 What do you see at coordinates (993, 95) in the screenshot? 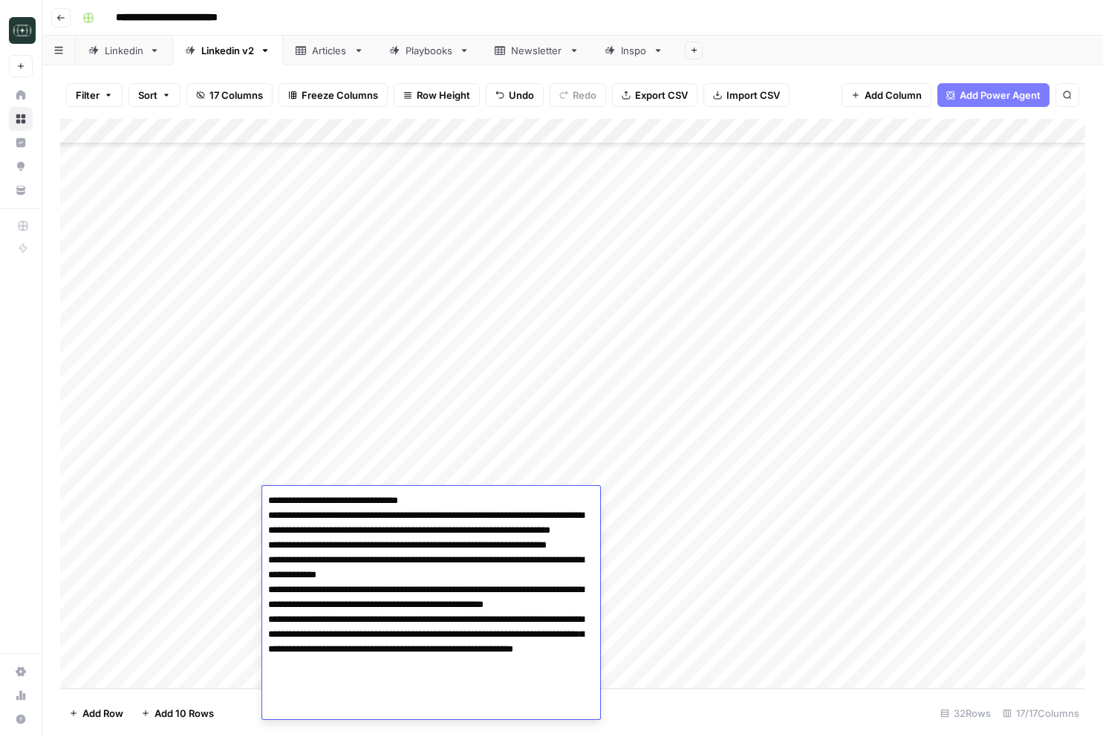
I see `button: Add Power Agent` at bounding box center [993, 95].